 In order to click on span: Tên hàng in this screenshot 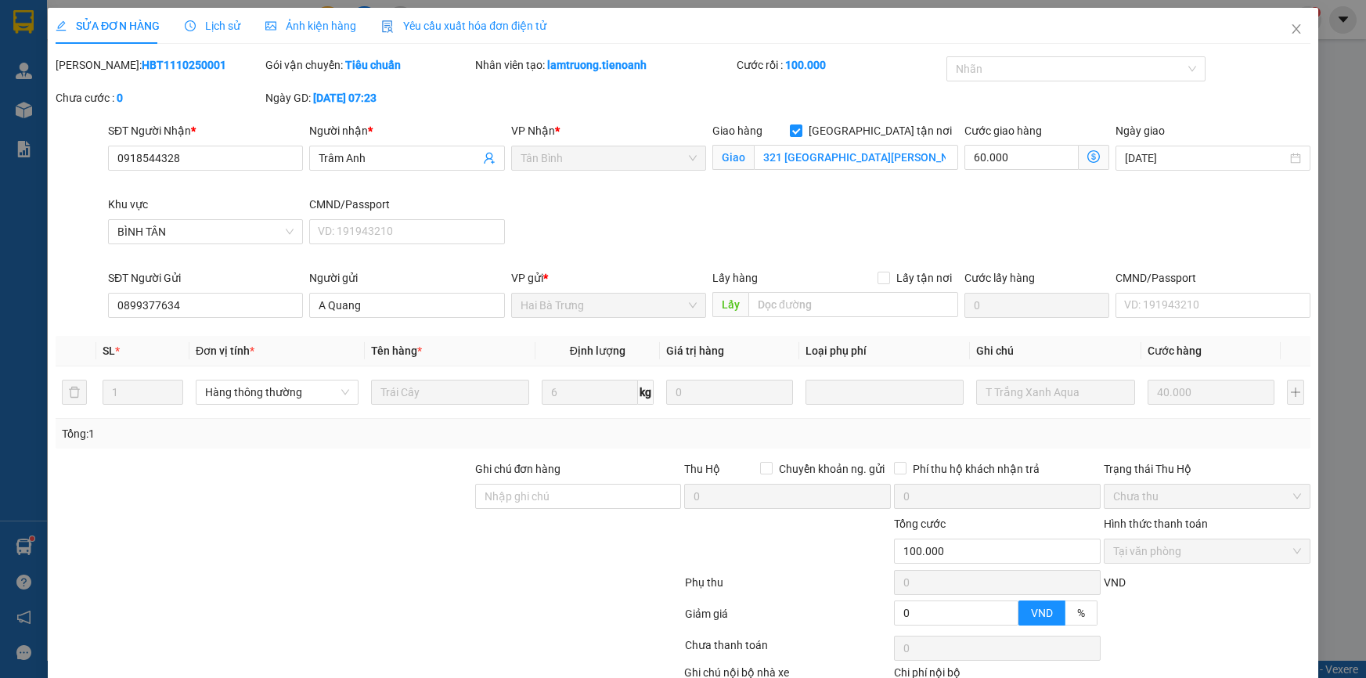, I will do `click(396, 351)`.